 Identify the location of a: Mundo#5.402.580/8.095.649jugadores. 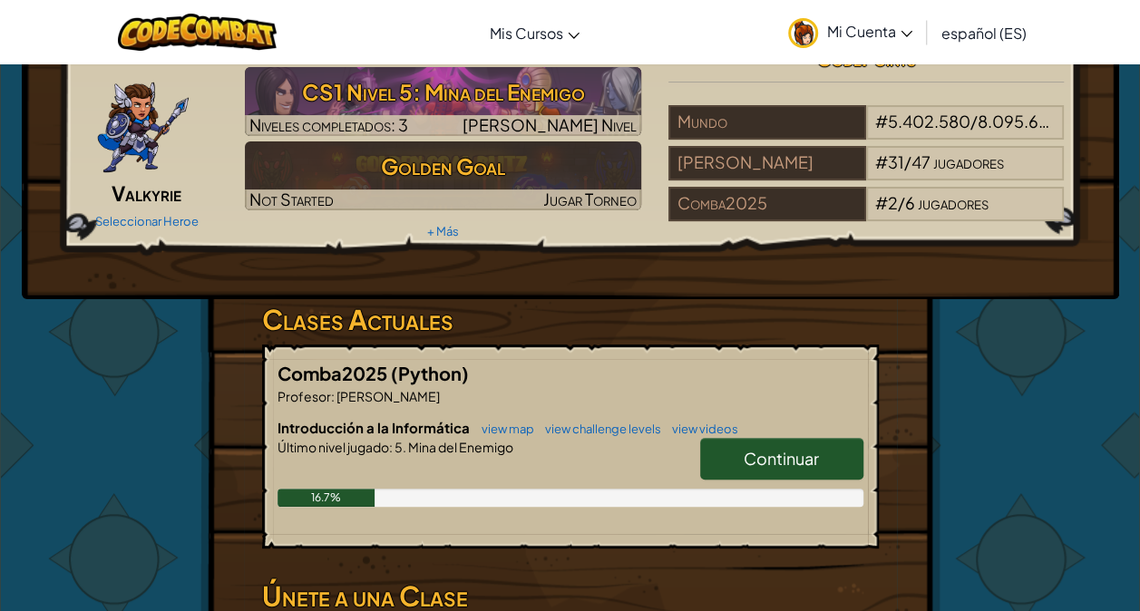
(866, 132).